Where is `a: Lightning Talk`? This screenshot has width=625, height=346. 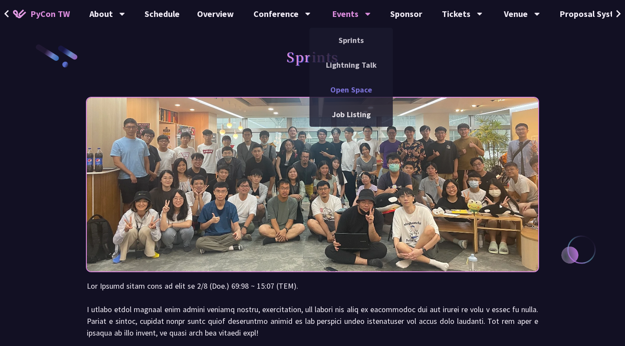
a: Lightning Talk is located at coordinates (351, 65).